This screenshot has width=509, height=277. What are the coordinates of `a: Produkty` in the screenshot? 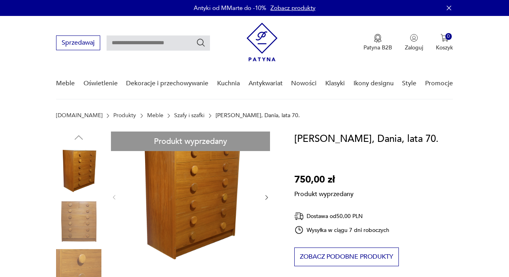 It's located at (125, 115).